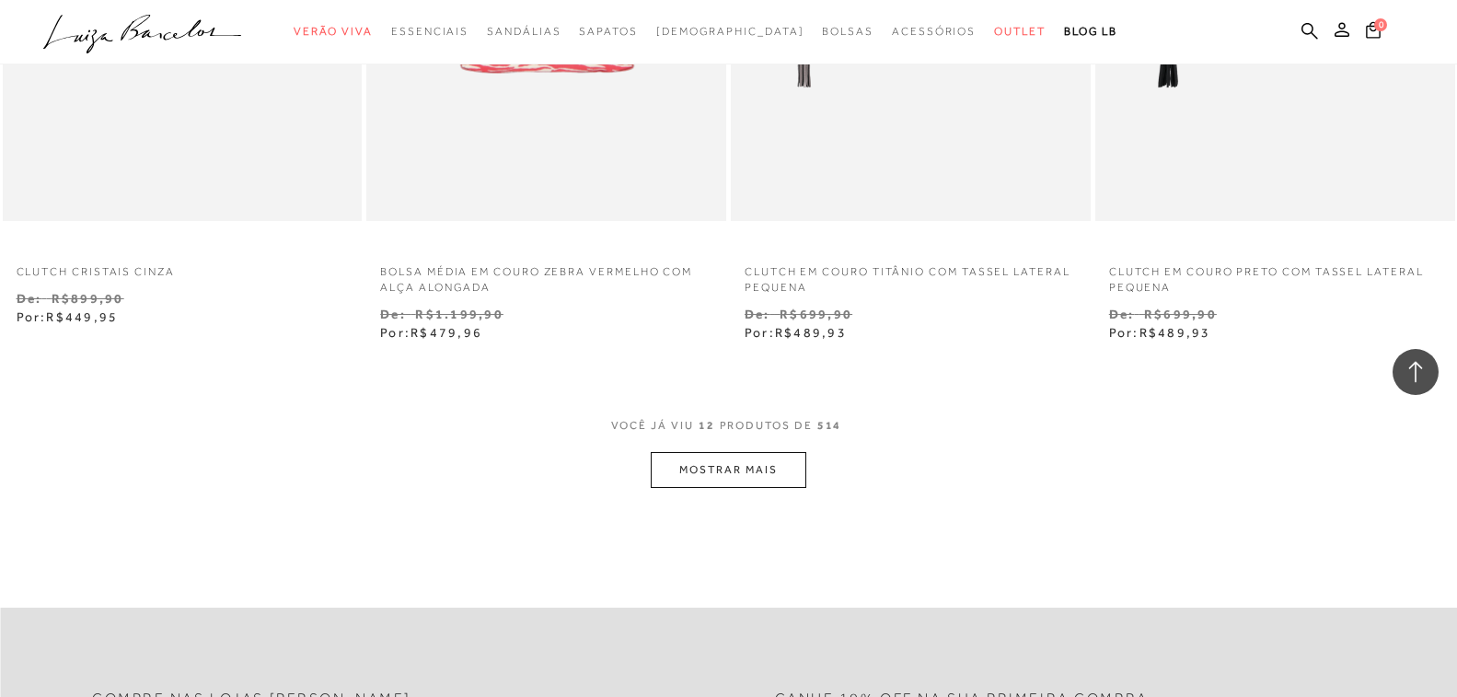  What do you see at coordinates (607, 31) in the screenshot?
I see `span: Sapatos` at bounding box center [607, 31].